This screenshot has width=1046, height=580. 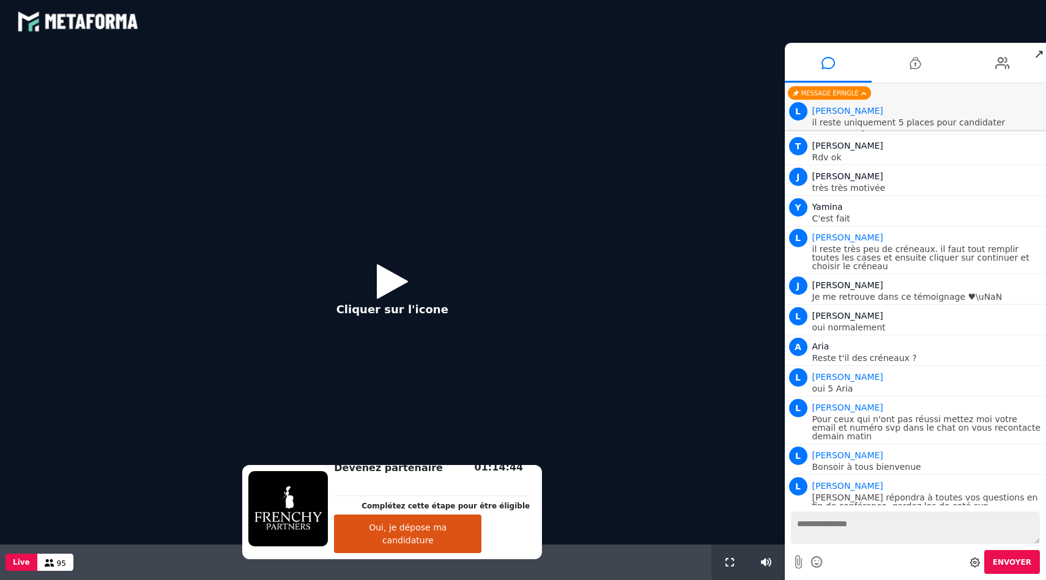 What do you see at coordinates (21, 562) in the screenshot?
I see `button: Live` at bounding box center [21, 562].